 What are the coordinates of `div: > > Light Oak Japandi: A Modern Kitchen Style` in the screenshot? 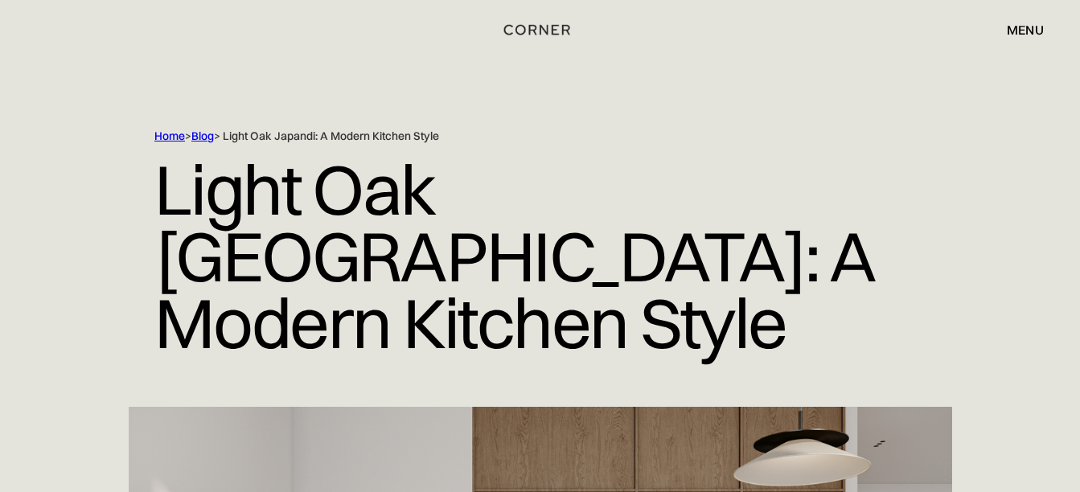 It's located at (532, 136).